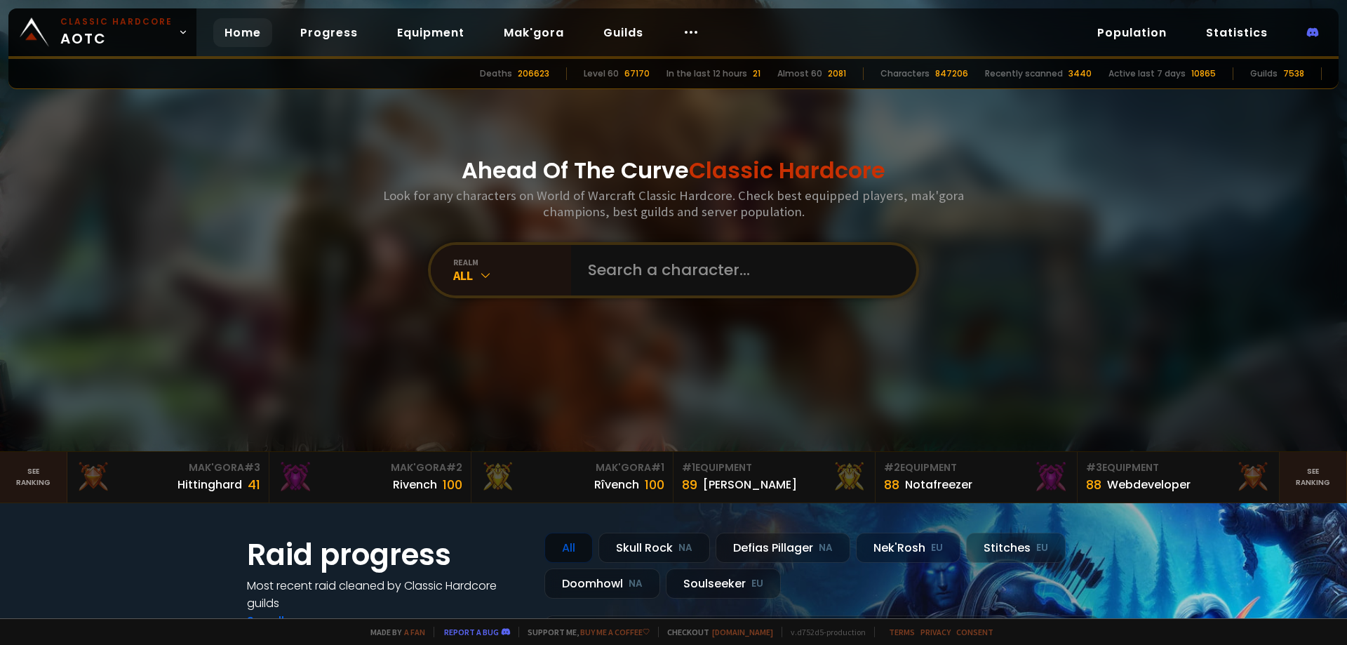  Describe the element at coordinates (1203, 74) in the screenshot. I see `div: 10865` at that location.